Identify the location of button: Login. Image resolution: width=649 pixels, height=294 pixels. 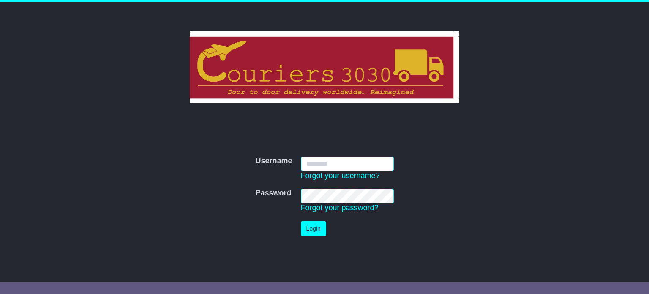
(314, 228).